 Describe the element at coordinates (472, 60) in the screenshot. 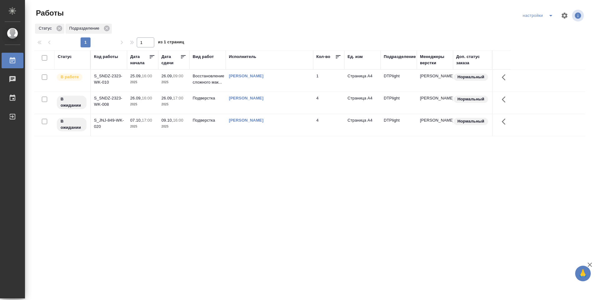

I see `div: Доп. статус заказа` at that location.